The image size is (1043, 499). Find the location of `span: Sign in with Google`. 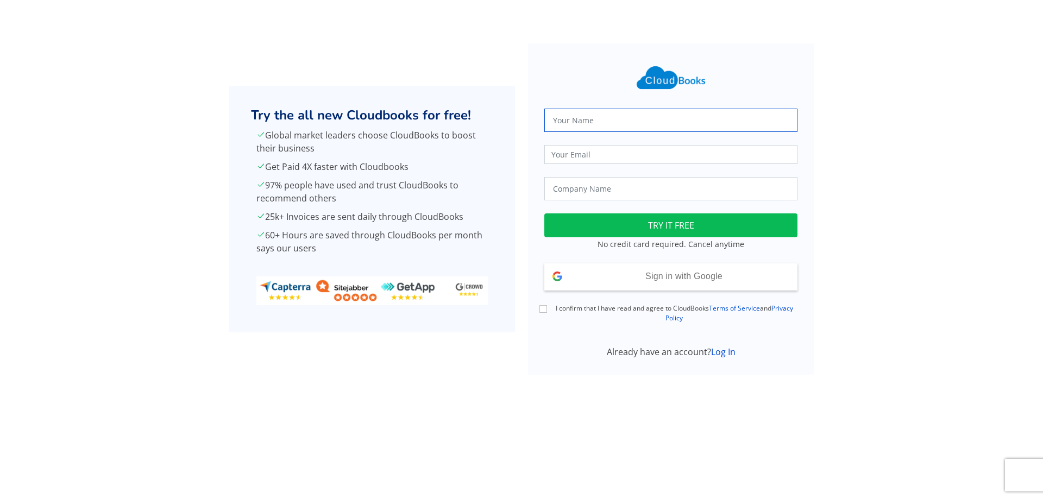

span: Sign in with Google is located at coordinates (684, 276).